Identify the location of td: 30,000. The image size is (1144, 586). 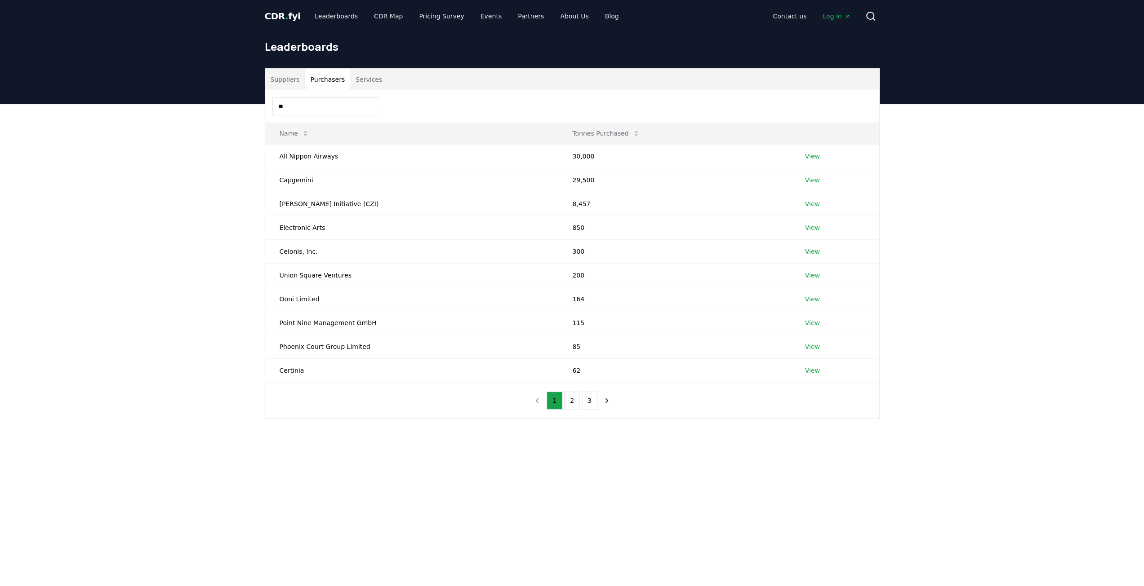
(674, 156).